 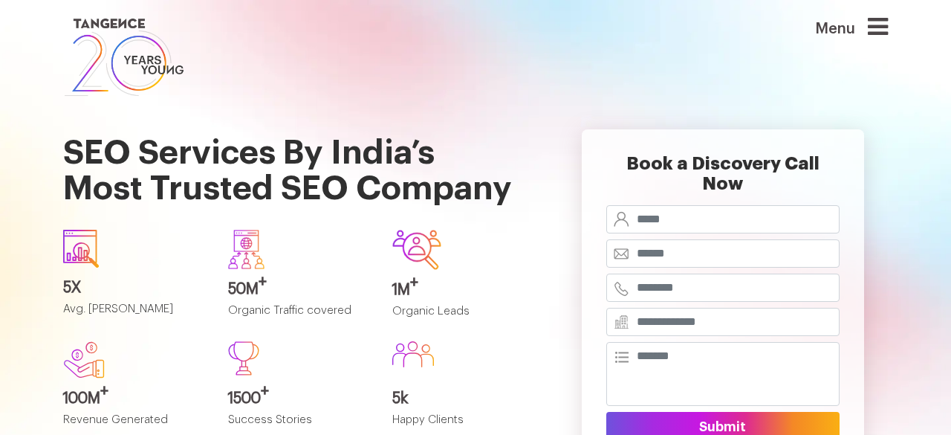 I want to click on p: Organic Traffic covered, so click(x=299, y=316).